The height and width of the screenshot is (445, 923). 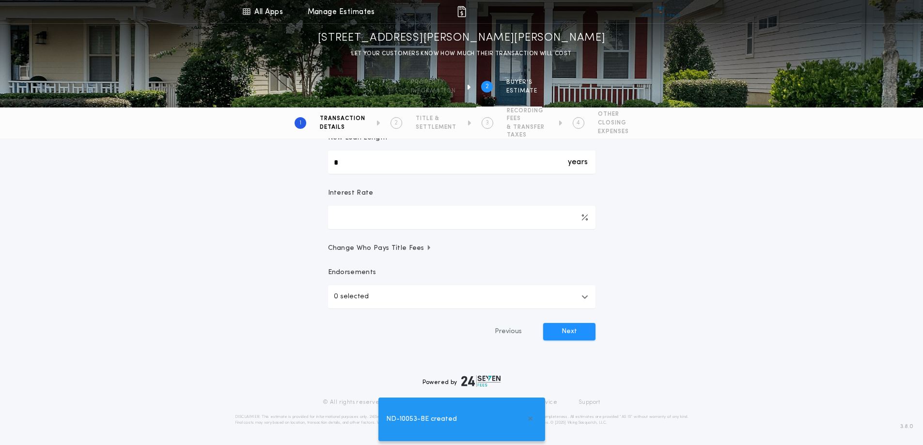 What do you see at coordinates (462, 249) in the screenshot?
I see `button: Change Who Pays Title Fees` at bounding box center [462, 249].